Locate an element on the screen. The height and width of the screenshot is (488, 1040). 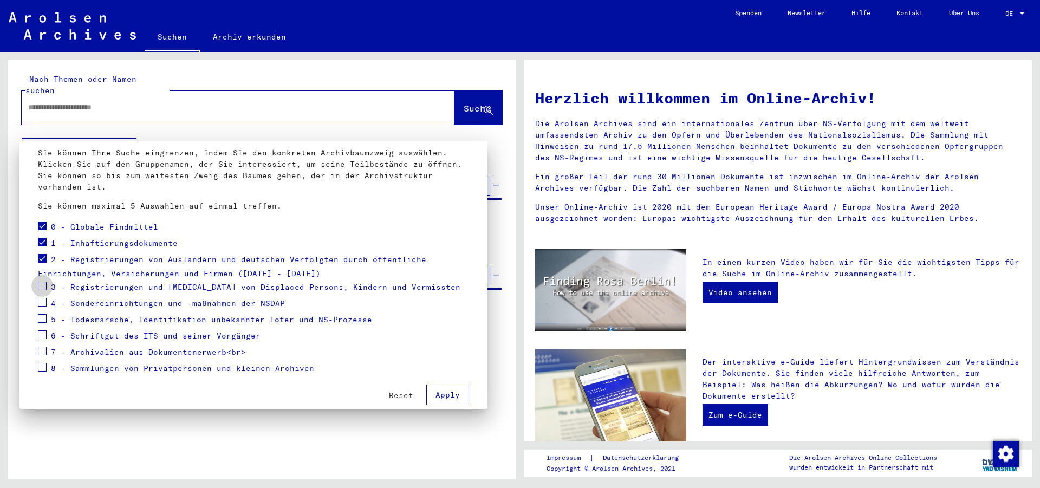
p: Sie können maximal 5 Auswahlen auf einmal treffen. is located at coordinates (254, 206).